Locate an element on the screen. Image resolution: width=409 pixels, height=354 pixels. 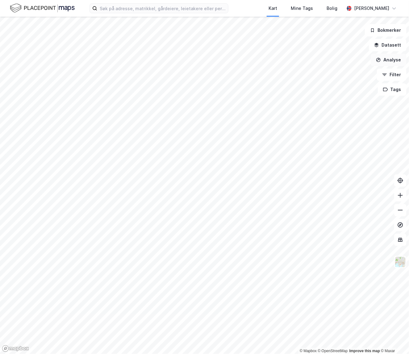
button: Tags is located at coordinates (392, 90).